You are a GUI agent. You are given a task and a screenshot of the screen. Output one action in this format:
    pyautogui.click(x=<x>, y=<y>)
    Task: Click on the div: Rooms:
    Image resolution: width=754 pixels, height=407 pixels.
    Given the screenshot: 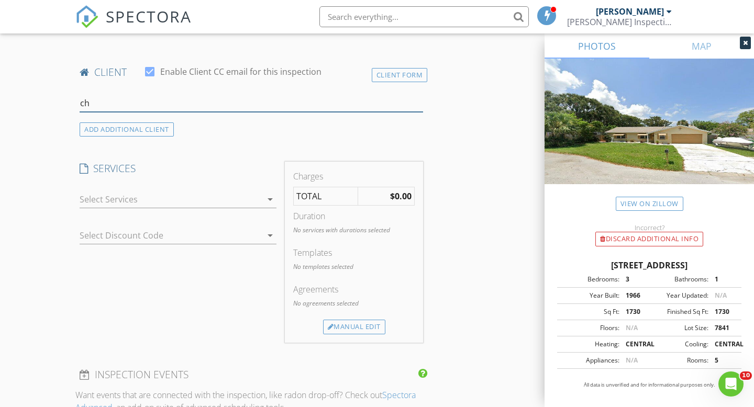 What is the action you would take?
    pyautogui.click(x=679, y=361)
    